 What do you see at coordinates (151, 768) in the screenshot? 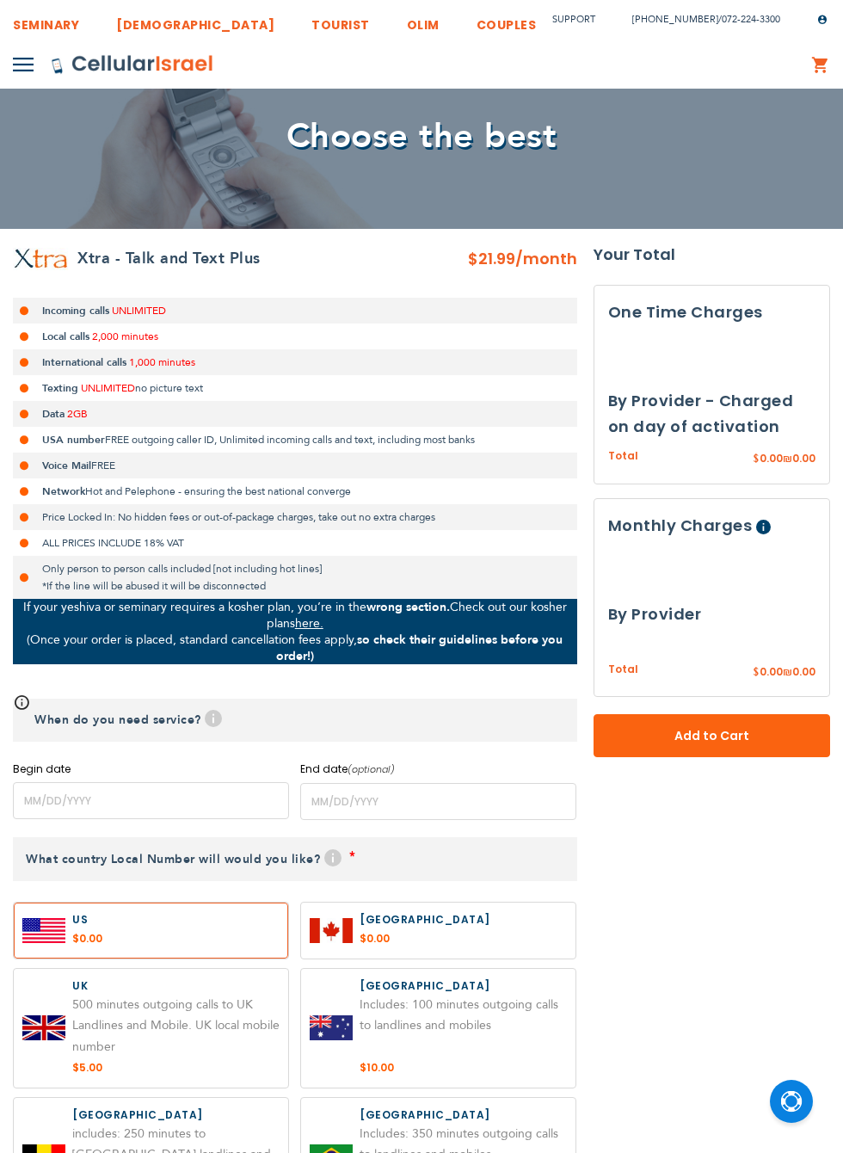
I see `label: Begin date` at bounding box center [151, 768].